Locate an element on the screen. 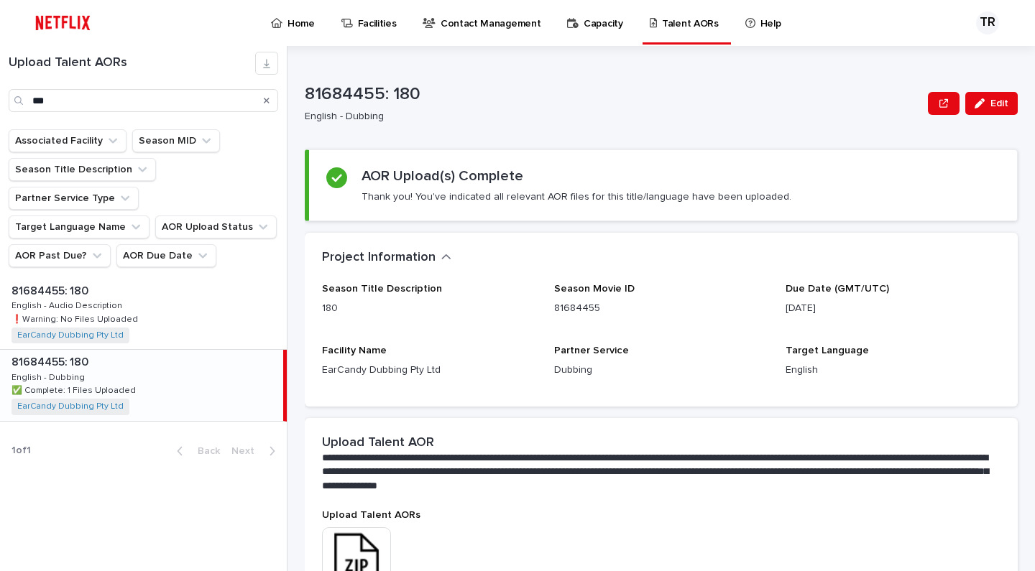  h1: Upload Talent AORs is located at coordinates (131, 63).